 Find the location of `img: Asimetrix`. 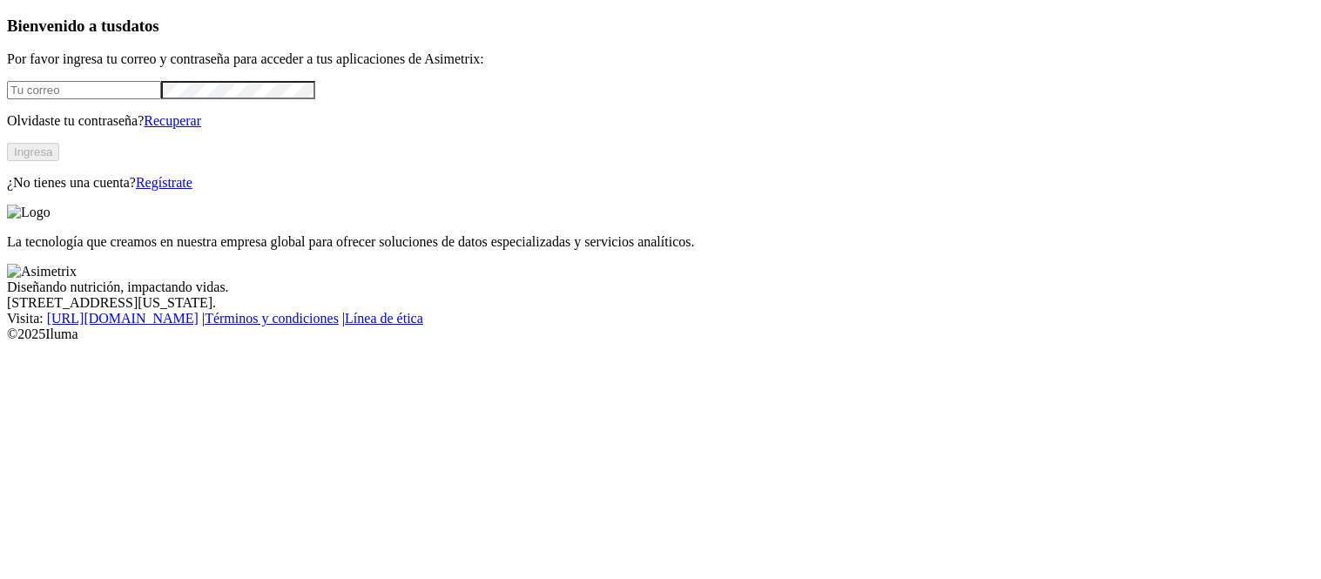

img: Asimetrix is located at coordinates (42, 272).